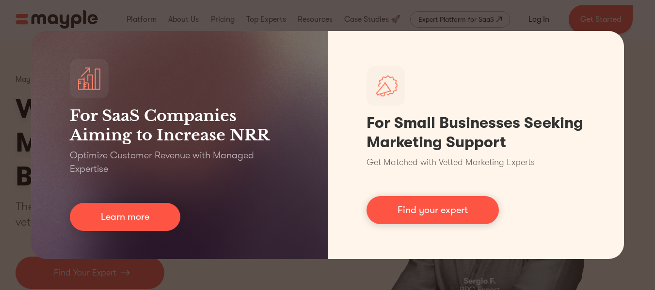 This screenshot has height=290, width=655. I want to click on p: Get Matched with Vetted Marketing Experts, so click(450, 162).